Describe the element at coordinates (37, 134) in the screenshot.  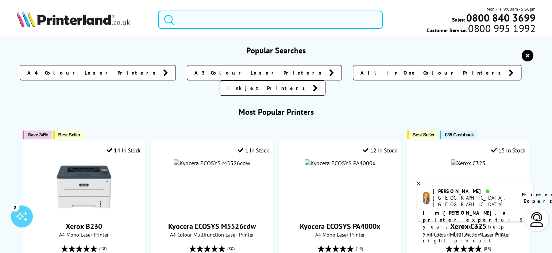
I see `button: Save 34%` at that location.